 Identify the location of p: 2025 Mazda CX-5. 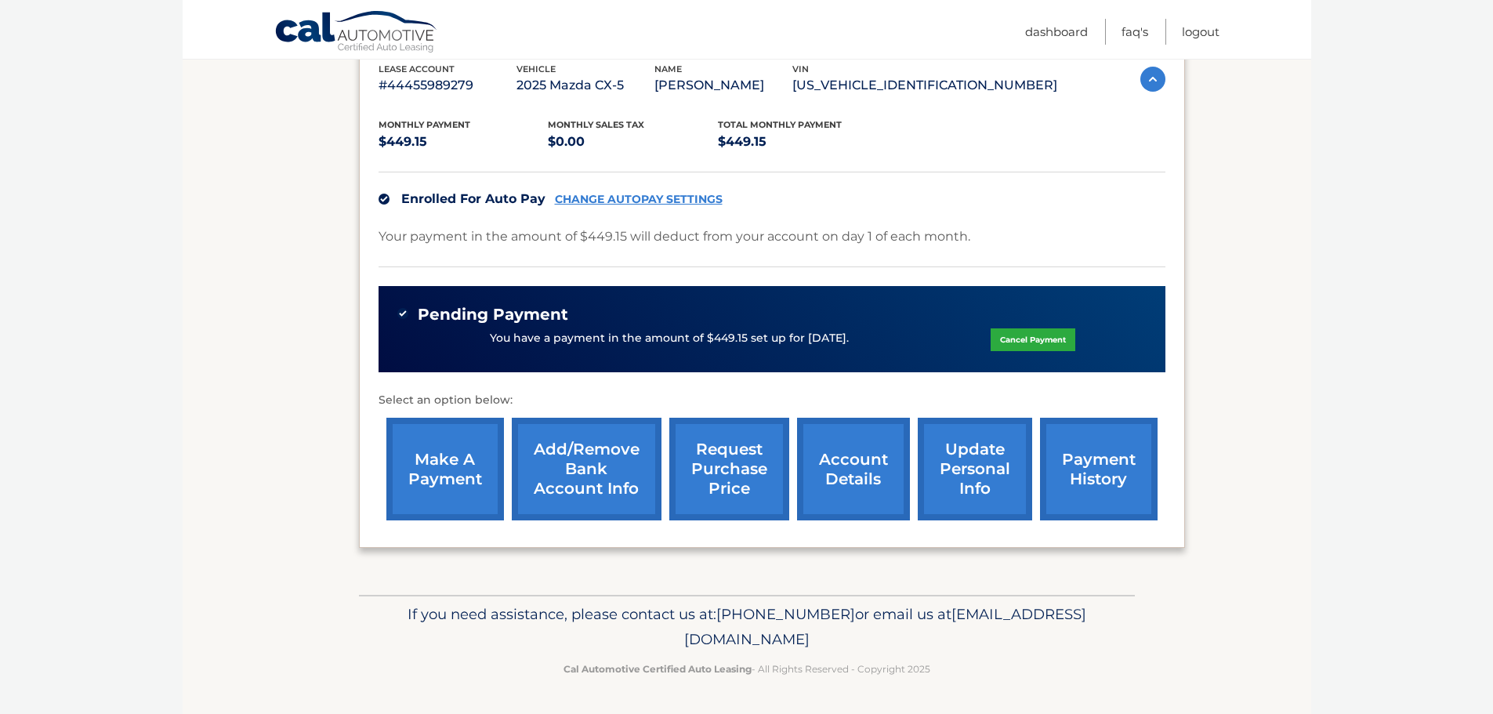
(586, 85).